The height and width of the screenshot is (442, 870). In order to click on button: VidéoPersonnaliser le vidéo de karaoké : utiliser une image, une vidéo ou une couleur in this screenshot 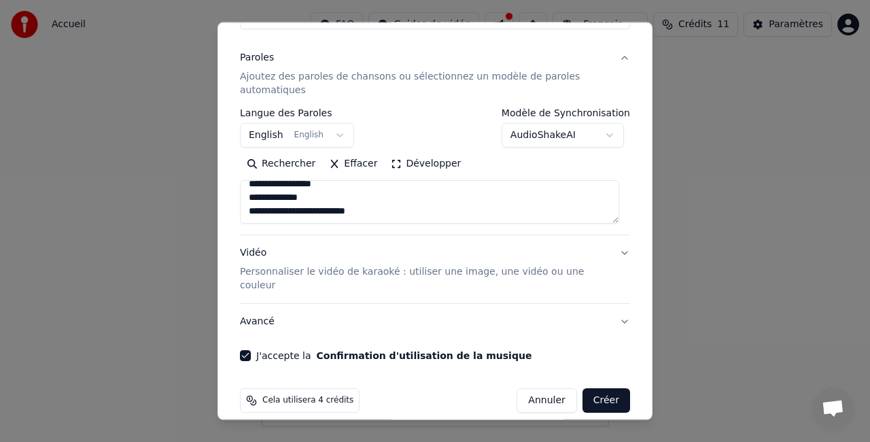, I will do `click(435, 269)`.